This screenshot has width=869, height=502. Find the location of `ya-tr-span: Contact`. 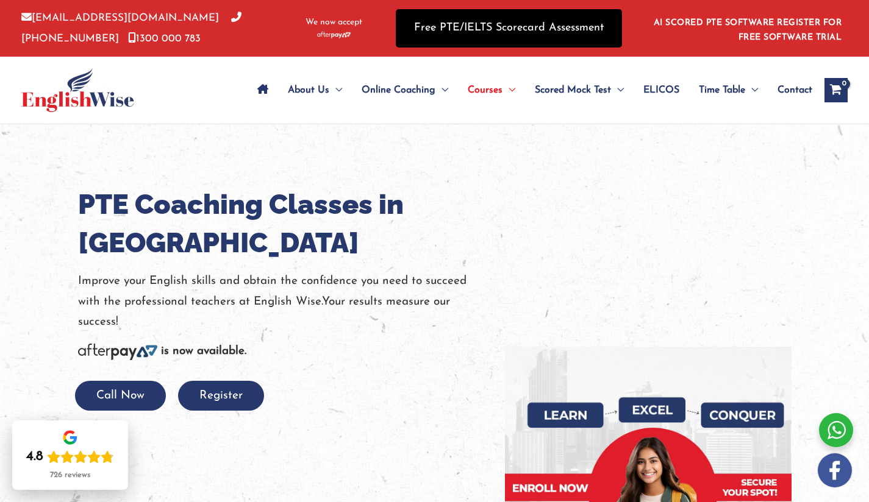

ya-tr-span: Contact is located at coordinates (794, 90).